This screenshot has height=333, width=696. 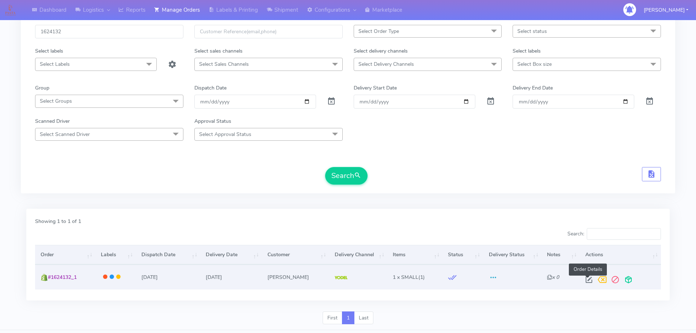 I want to click on th: Order: activate to sort column ascending, so click(x=65, y=255).